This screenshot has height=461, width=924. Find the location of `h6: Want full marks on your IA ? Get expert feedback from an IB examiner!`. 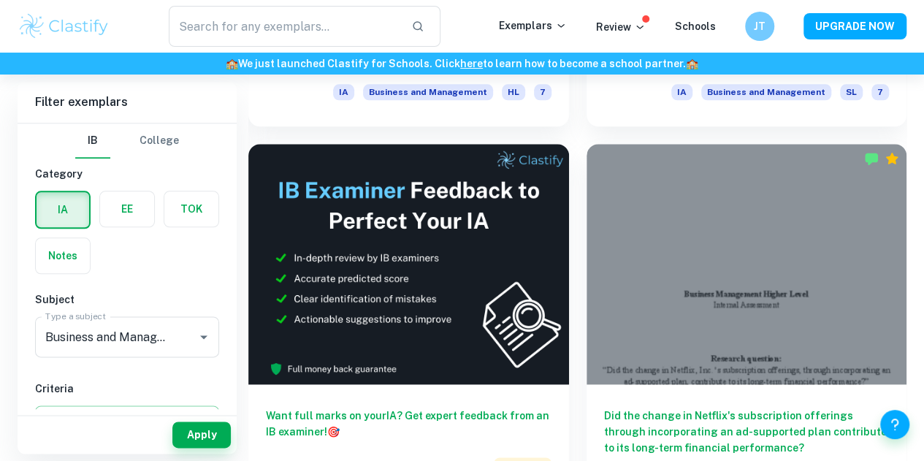

h6: Want full marks on your IA ? Get expert feedback from an IB examiner! is located at coordinates (408, 423).